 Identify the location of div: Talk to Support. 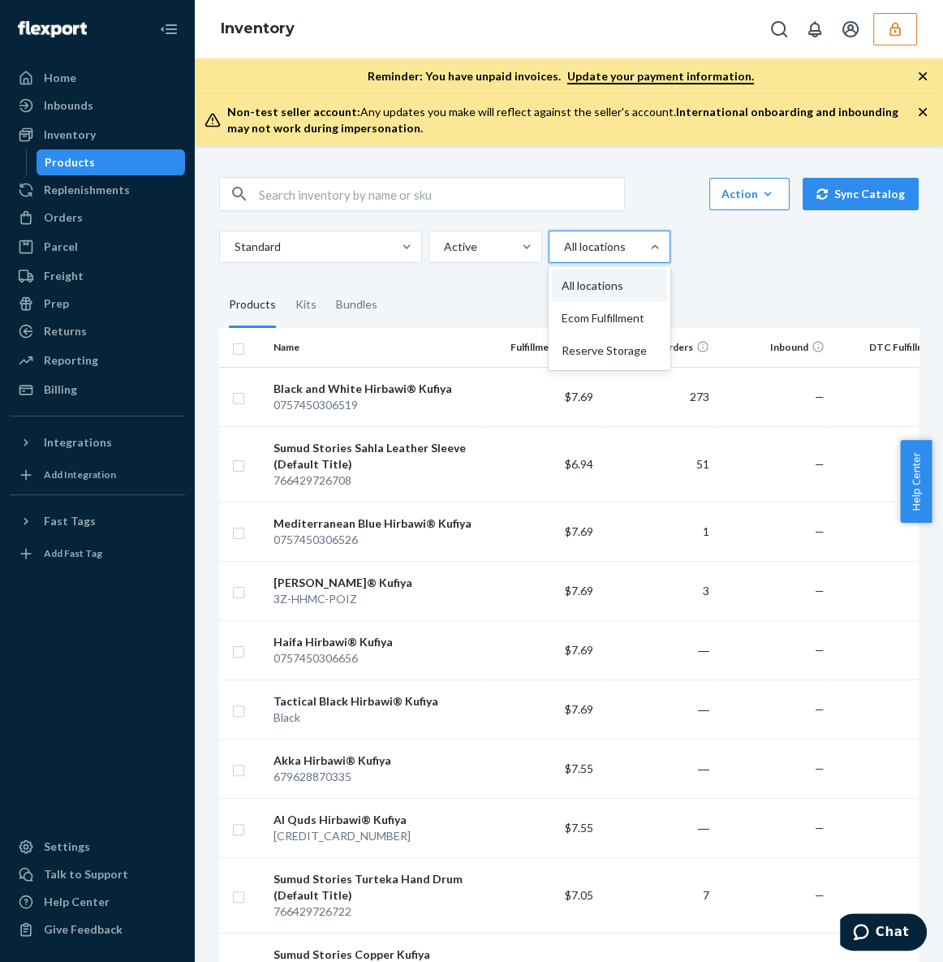
(86, 874).